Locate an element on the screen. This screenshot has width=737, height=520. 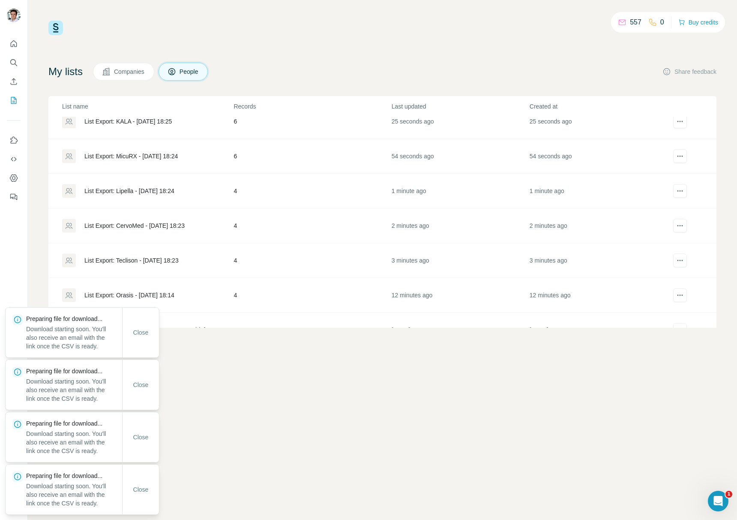
span: 1 is located at coordinates (729, 494).